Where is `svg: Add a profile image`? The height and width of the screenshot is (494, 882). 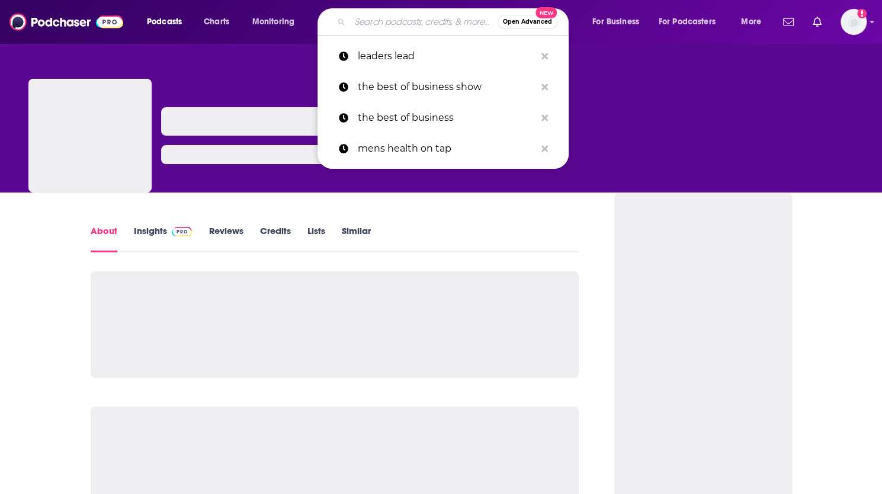 svg: Add a profile image is located at coordinates (862, 14).